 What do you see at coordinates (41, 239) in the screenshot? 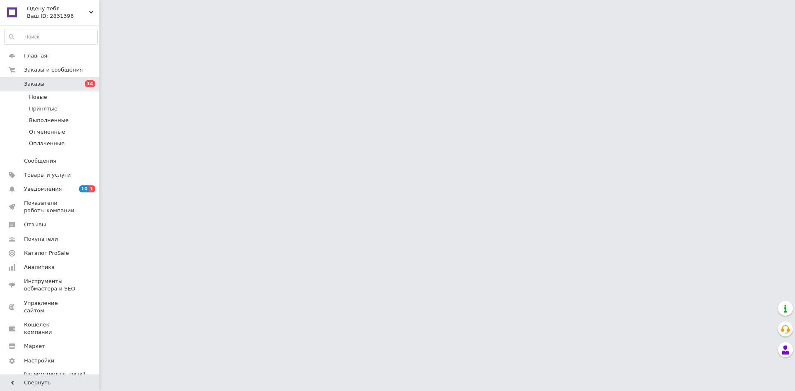
I see `span: Покупатели` at bounding box center [41, 239].